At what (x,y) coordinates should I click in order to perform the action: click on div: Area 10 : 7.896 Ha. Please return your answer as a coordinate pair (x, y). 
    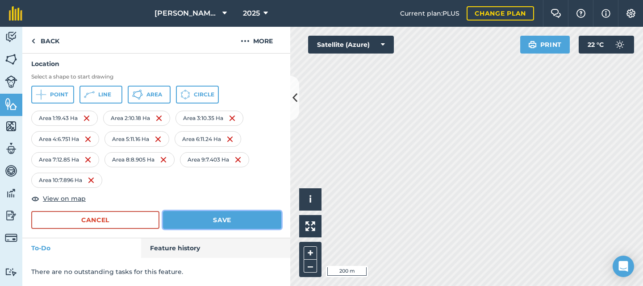
    Looking at the image, I should click on (67, 180).